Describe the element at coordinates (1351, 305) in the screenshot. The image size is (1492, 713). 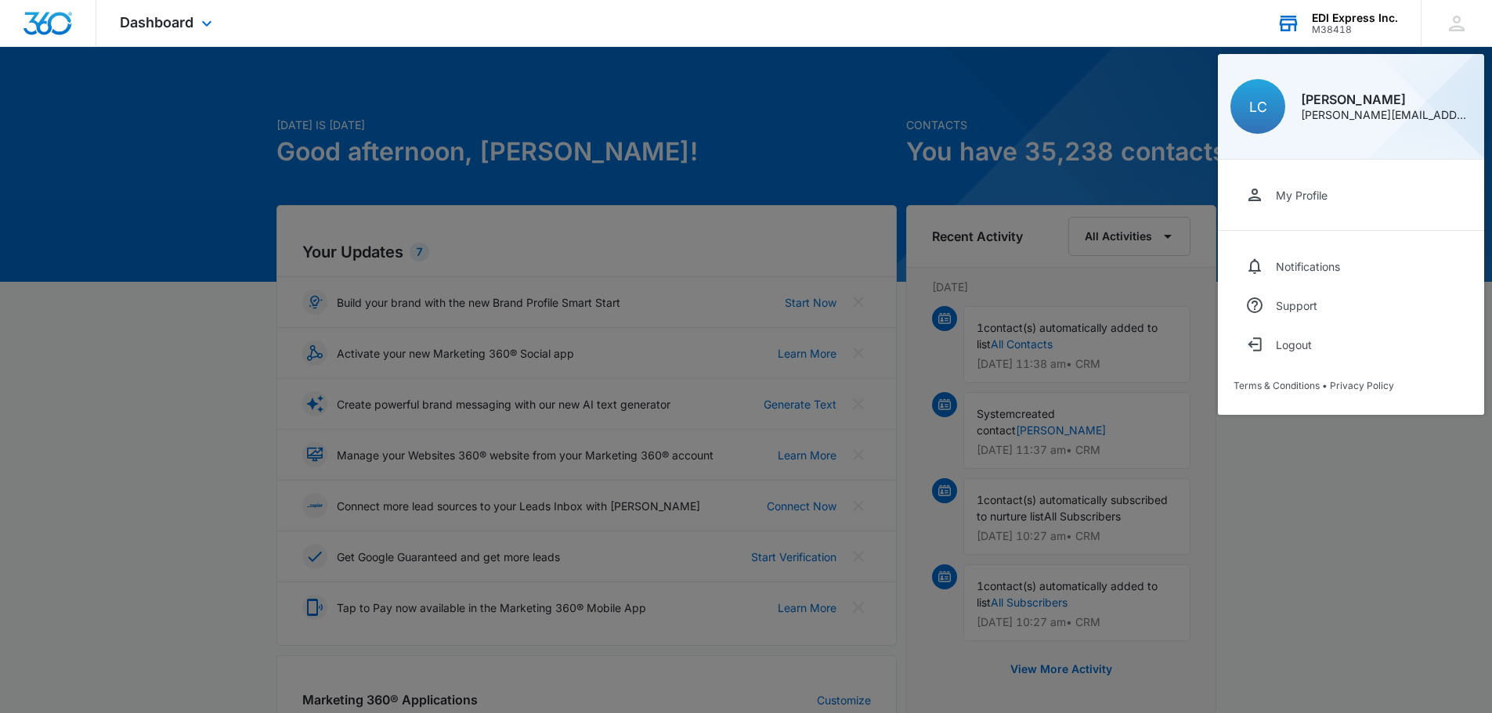
I see `a: Support` at that location.